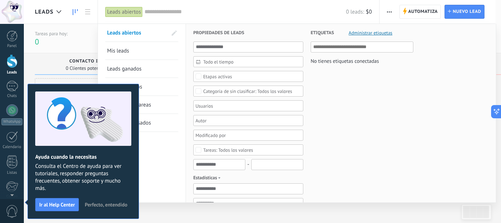 Image resolution: width=501 pixels, height=223 pixels. What do you see at coordinates (124, 69) in the screenshot?
I see `span: Leads ganados` at bounding box center [124, 69].